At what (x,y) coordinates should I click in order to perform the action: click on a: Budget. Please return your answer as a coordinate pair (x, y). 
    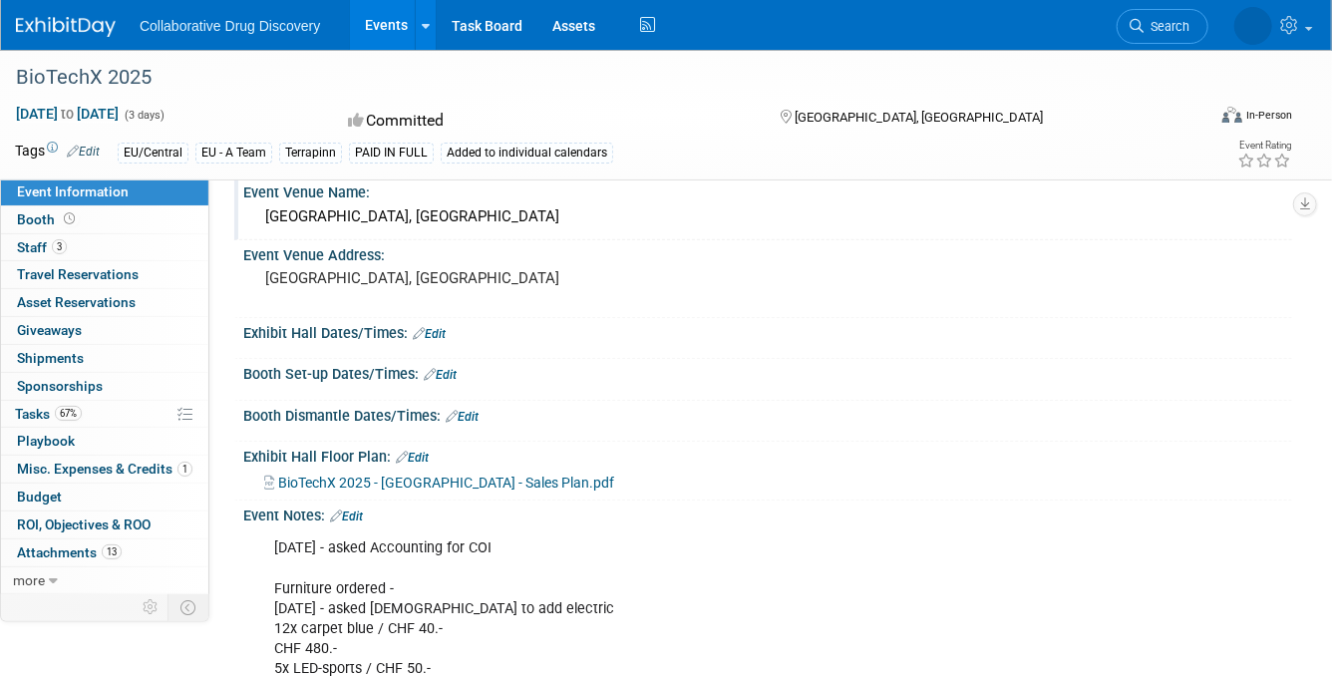
    Looking at the image, I should click on (105, 496).